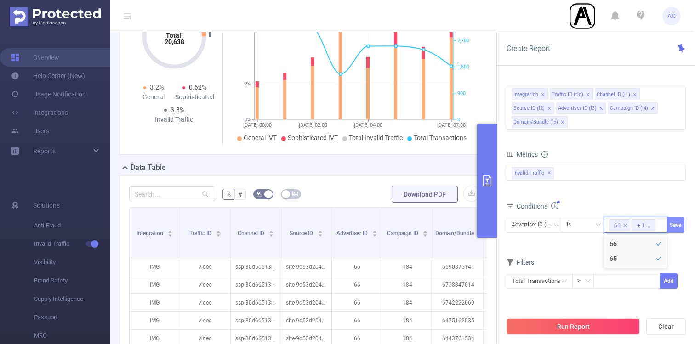  Describe the element at coordinates (613, 95) in the screenshot. I see `div: Channel ID (l1)` at that location.